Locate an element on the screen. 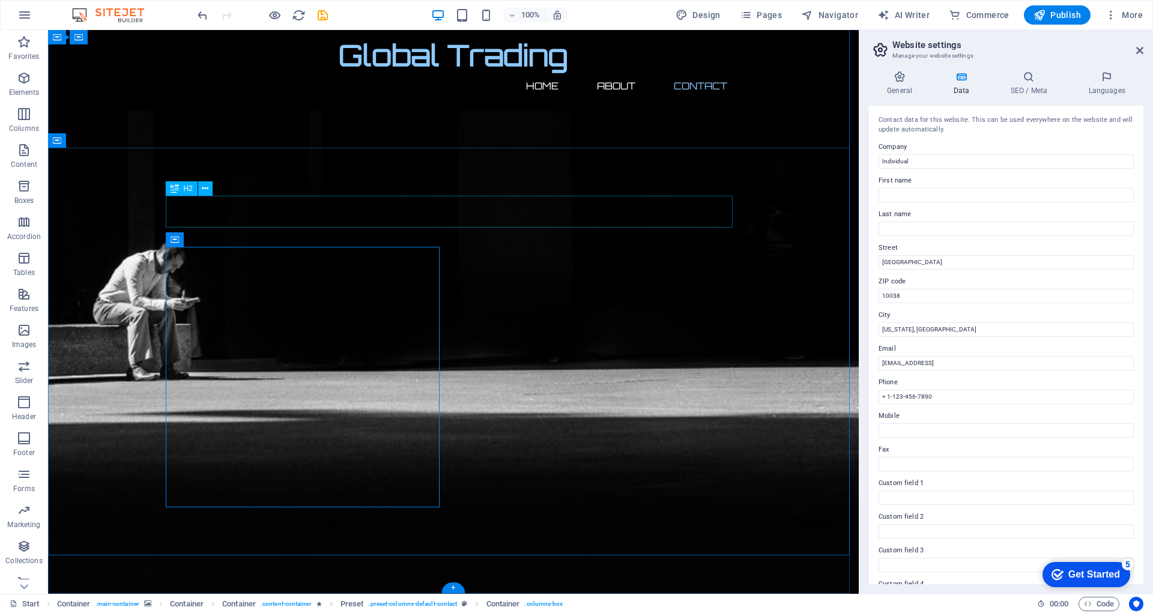 Image resolution: width=1153 pixels, height=613 pixels. span: More is located at coordinates (1124, 15).